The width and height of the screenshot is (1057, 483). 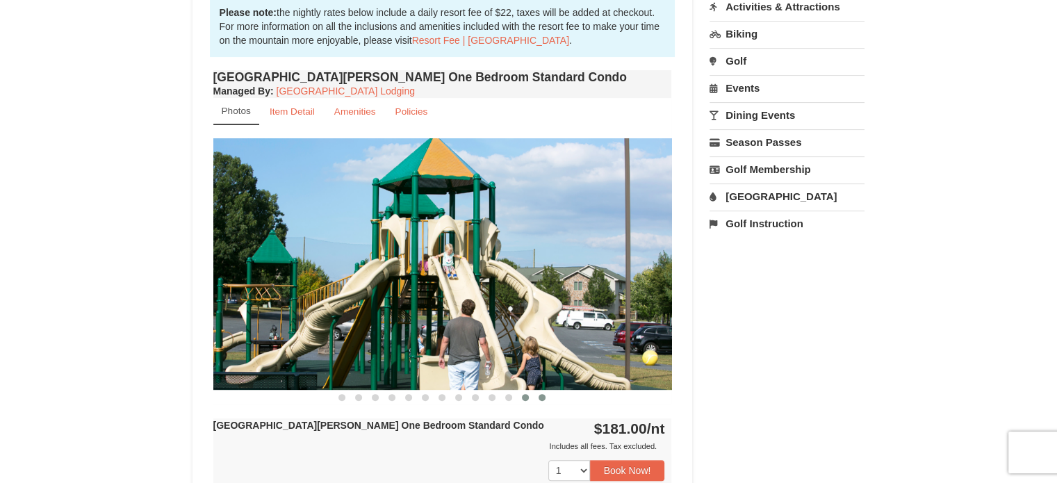 What do you see at coordinates (443, 263) in the screenshot?
I see `img: 18876286-200-ec6ecd67.jpg` at bounding box center [443, 263].